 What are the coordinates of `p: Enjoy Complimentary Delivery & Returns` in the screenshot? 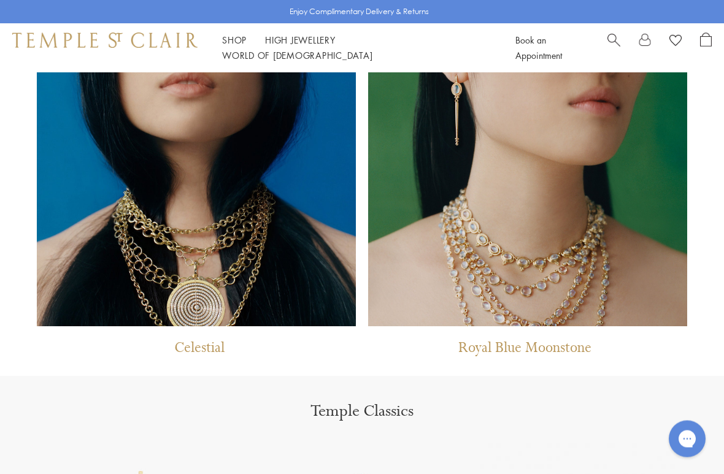 It's located at (359, 12).